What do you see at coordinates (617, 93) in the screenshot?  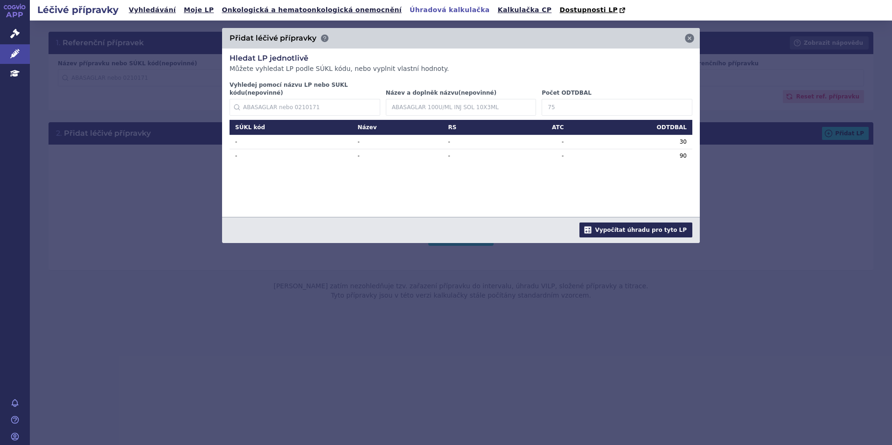 I see `label: Počet ODTDBAL` at bounding box center [617, 93].